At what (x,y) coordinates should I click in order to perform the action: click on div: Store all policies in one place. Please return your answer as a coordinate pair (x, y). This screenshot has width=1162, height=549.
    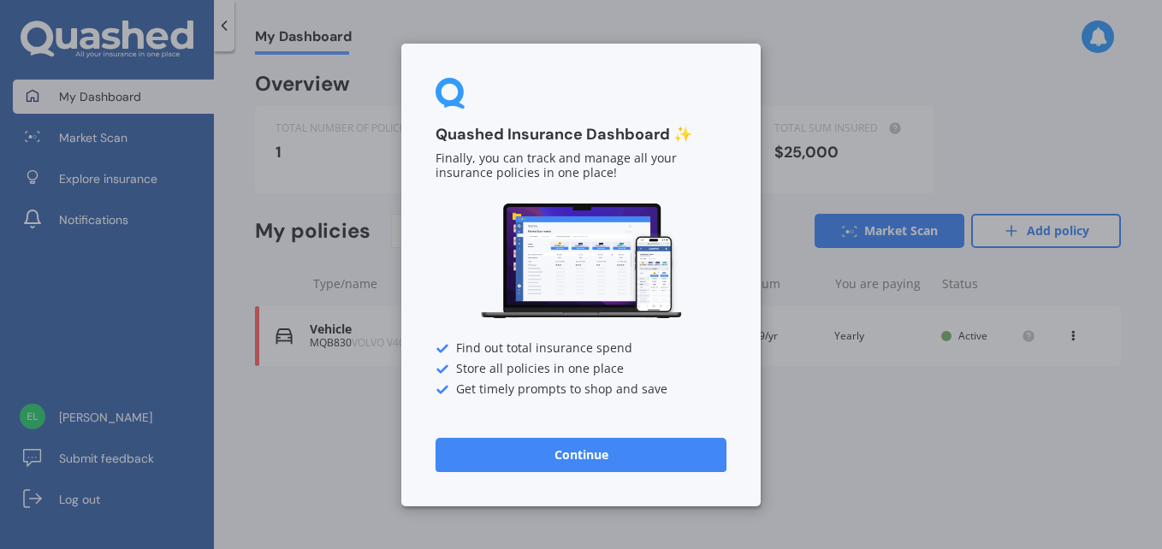
    Looking at the image, I should click on (581, 369).